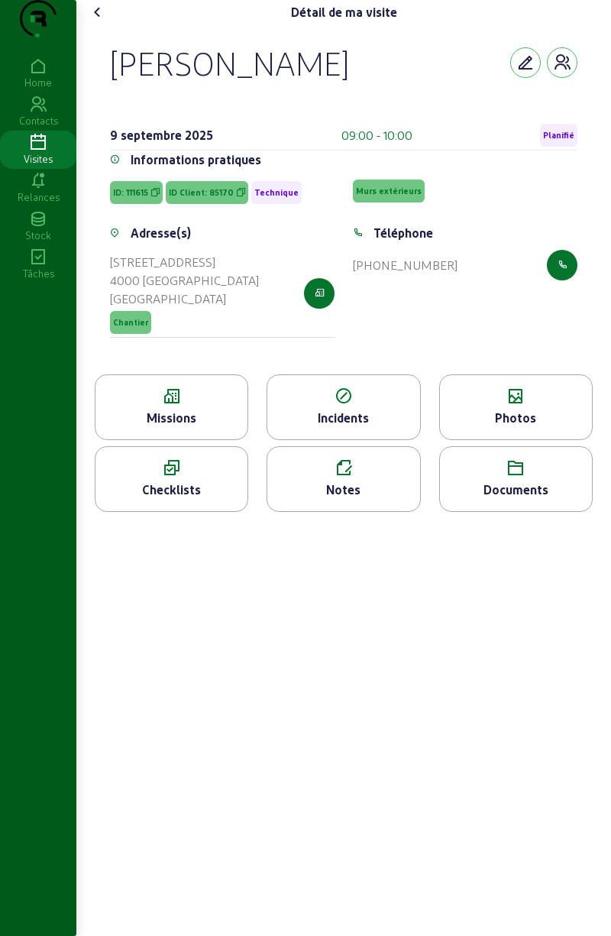  Describe the element at coordinates (171, 418) in the screenshot. I see `div: Missions` at that location.